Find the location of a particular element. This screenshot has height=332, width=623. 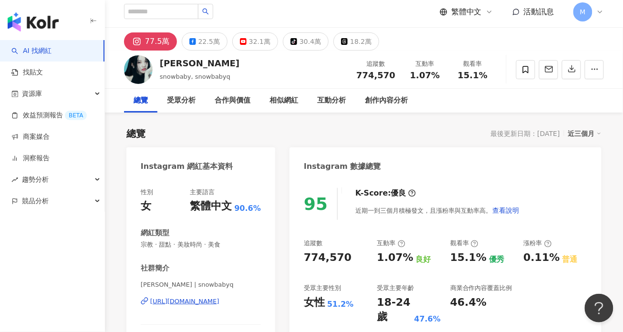

div: 30.4萬 is located at coordinates (310, 42).